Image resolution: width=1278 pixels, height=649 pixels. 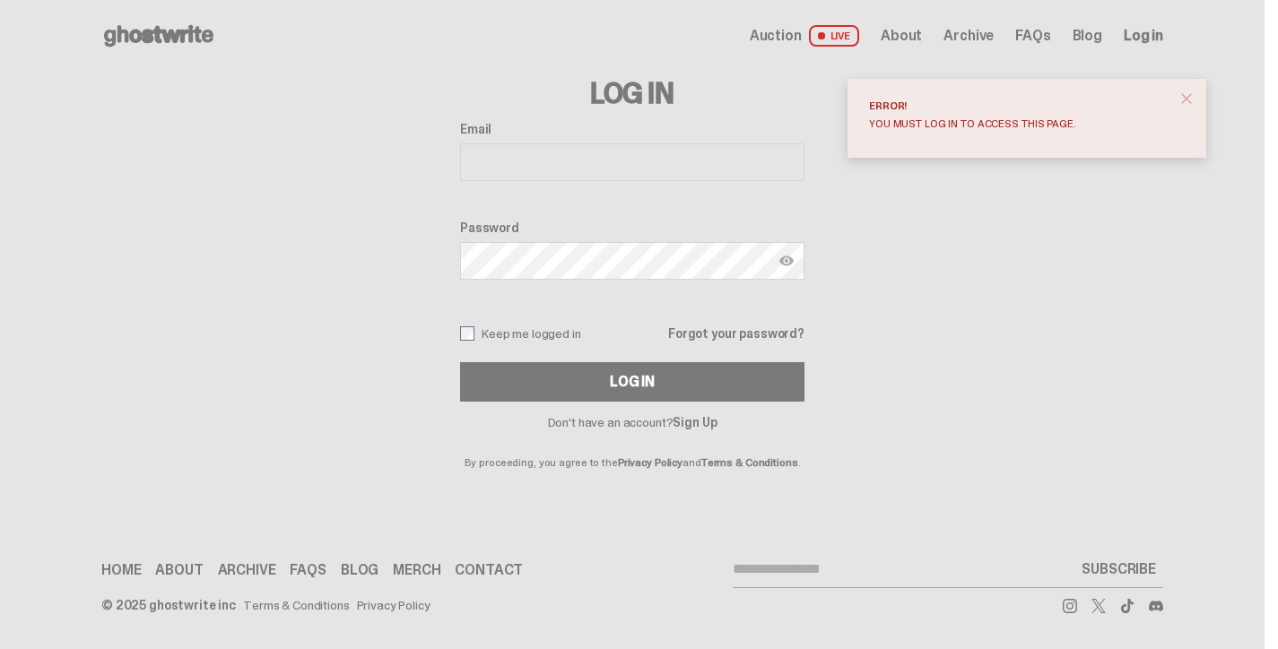 I want to click on div: © 2025 ghostwrite inc, so click(x=169, y=605).